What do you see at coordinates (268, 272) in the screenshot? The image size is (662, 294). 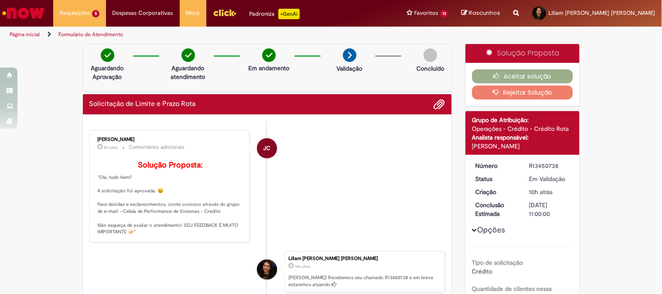 I see `li: Liliam Karla Kupfer Jose` at bounding box center [268, 272].